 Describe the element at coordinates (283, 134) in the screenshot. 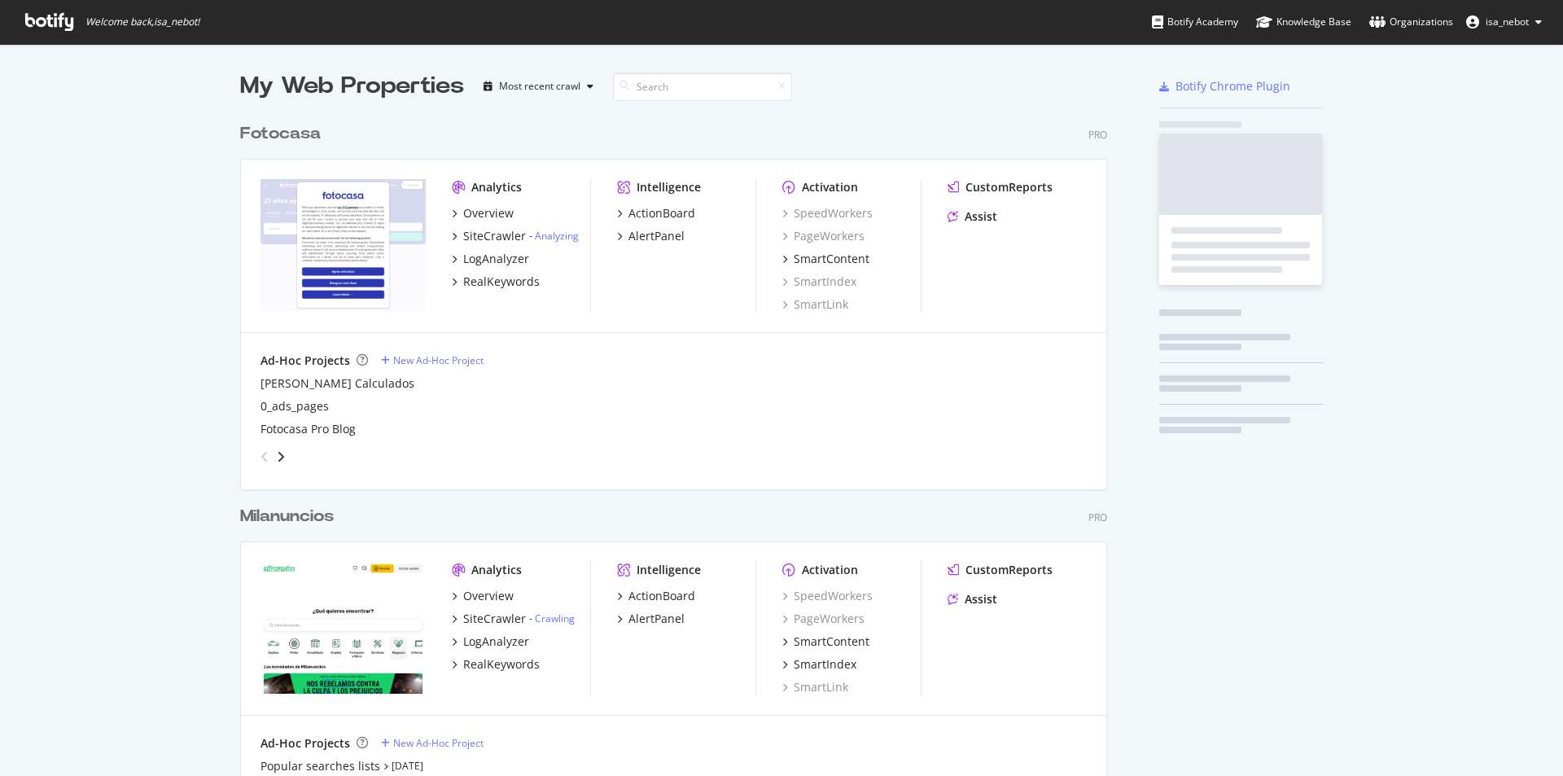

I see `a: Fotocasa` at that location.